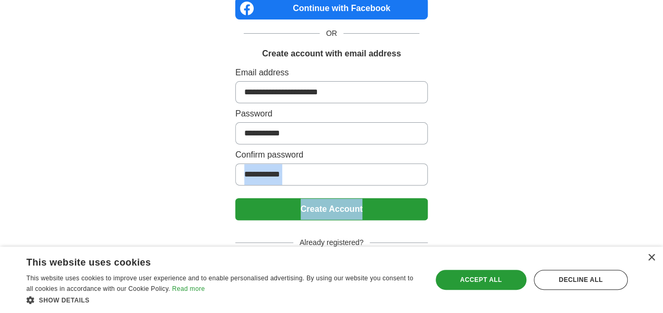 The image size is (663, 313). What do you see at coordinates (481, 280) in the screenshot?
I see `div: Accept all` at bounding box center [481, 280].